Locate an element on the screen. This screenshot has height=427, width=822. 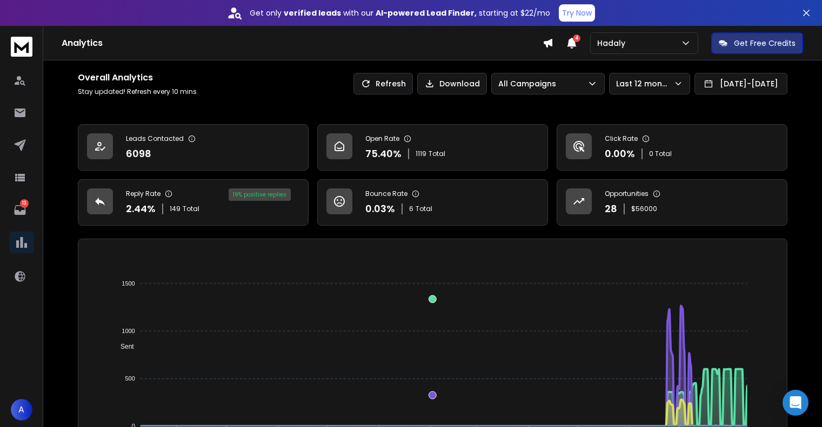
p: Bounce Rate is located at coordinates (386, 194).